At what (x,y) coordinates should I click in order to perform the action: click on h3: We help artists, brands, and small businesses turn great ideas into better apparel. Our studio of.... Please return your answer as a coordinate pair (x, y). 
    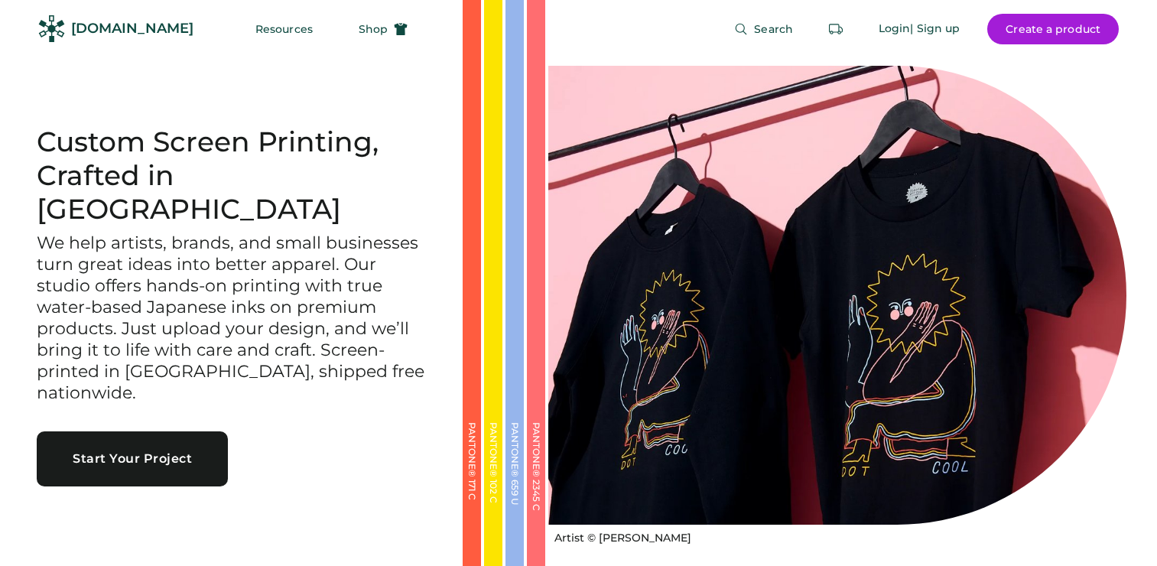
    Looking at the image, I should click on (231, 318).